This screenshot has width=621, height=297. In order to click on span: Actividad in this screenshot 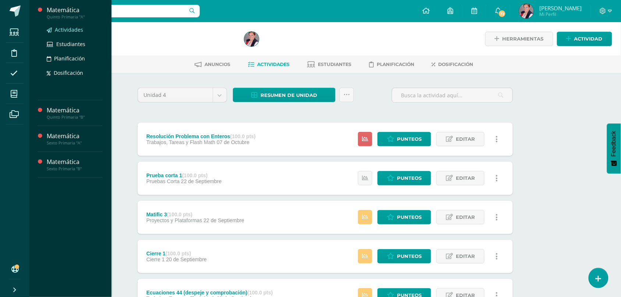, I will do `click(588, 39)`.